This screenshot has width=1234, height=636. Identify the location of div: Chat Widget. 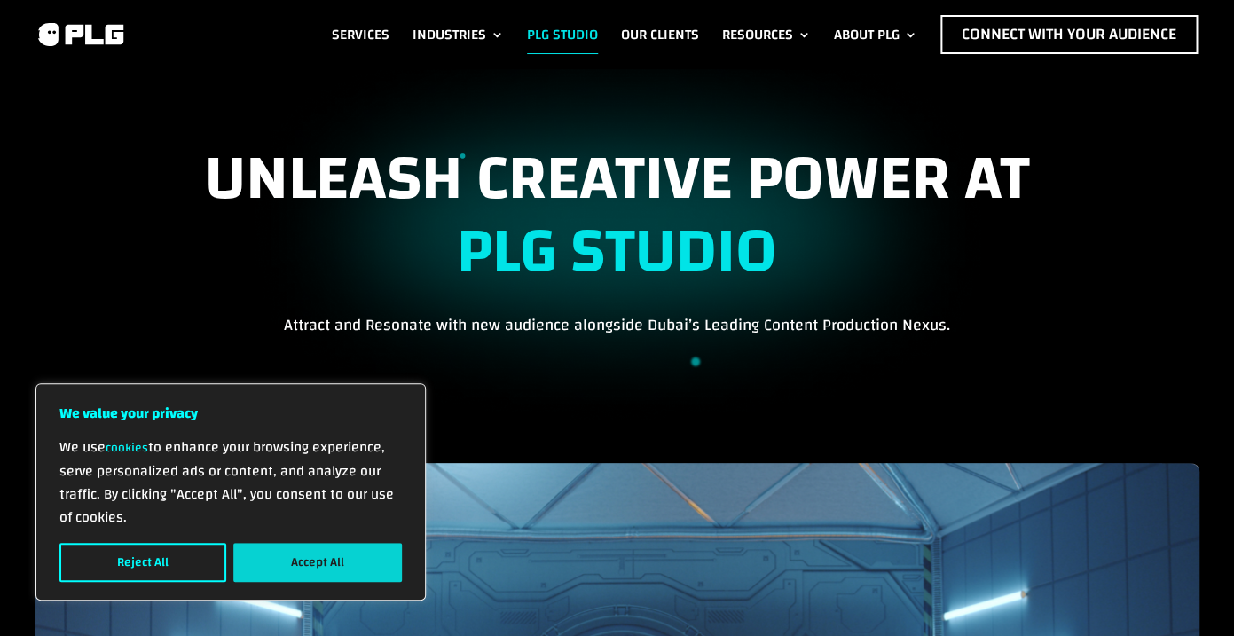
(1189, 593).